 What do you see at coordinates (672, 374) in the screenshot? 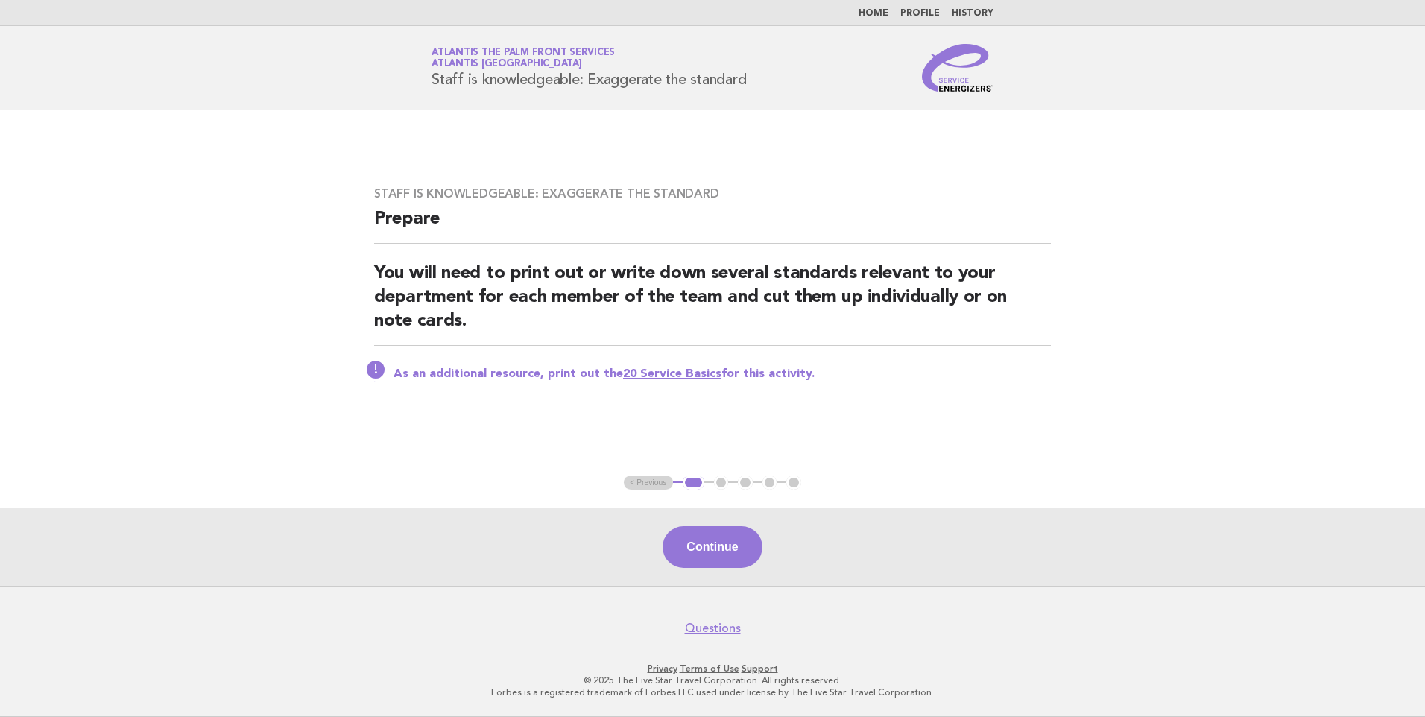
I see `a: 20 Service Basics` at bounding box center [672, 374].